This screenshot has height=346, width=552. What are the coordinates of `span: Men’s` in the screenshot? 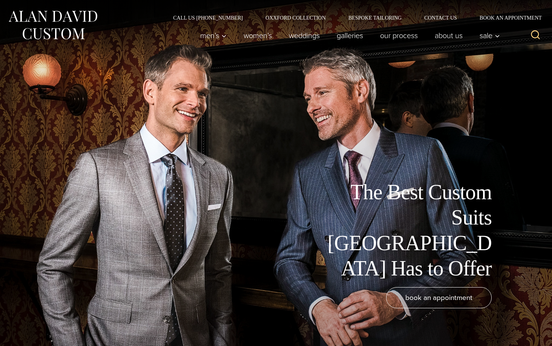 It's located at (214, 35).